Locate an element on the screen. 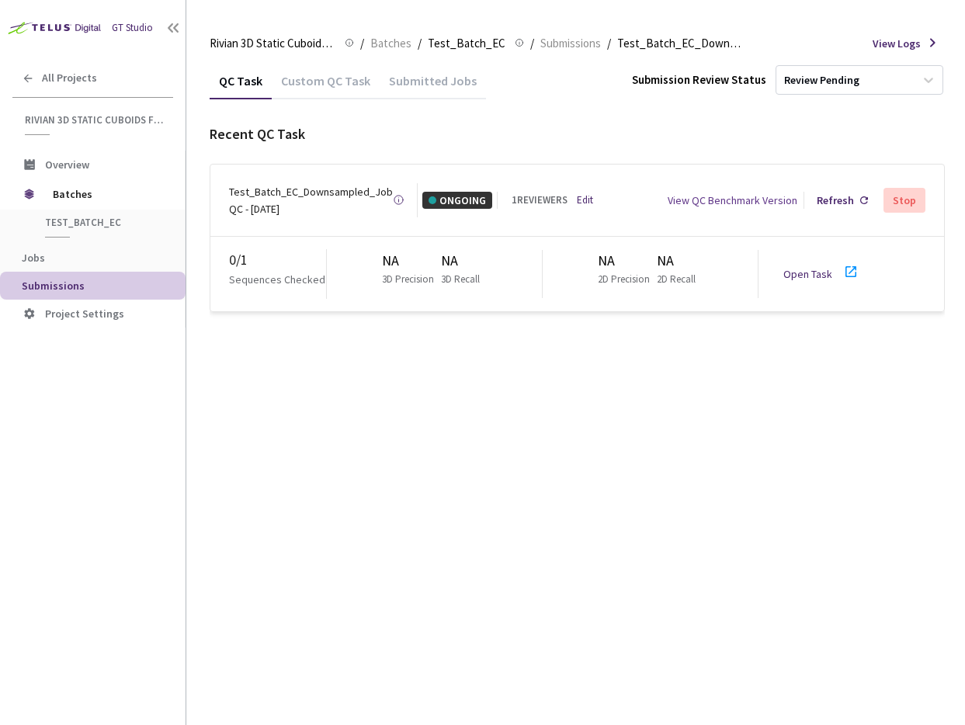 This screenshot has width=965, height=725. a: Edit is located at coordinates (584, 200).